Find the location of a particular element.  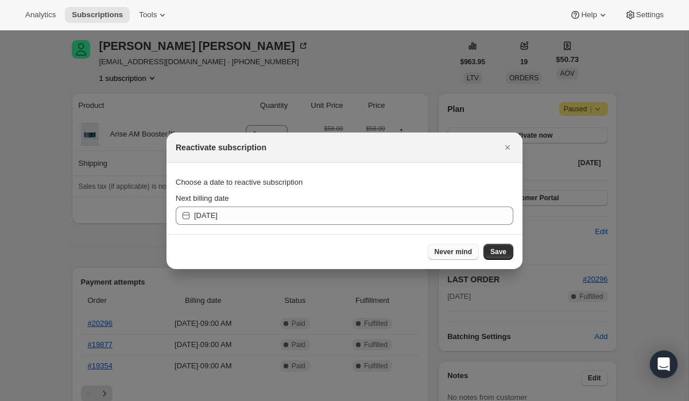

button: Save is located at coordinates (498, 252).